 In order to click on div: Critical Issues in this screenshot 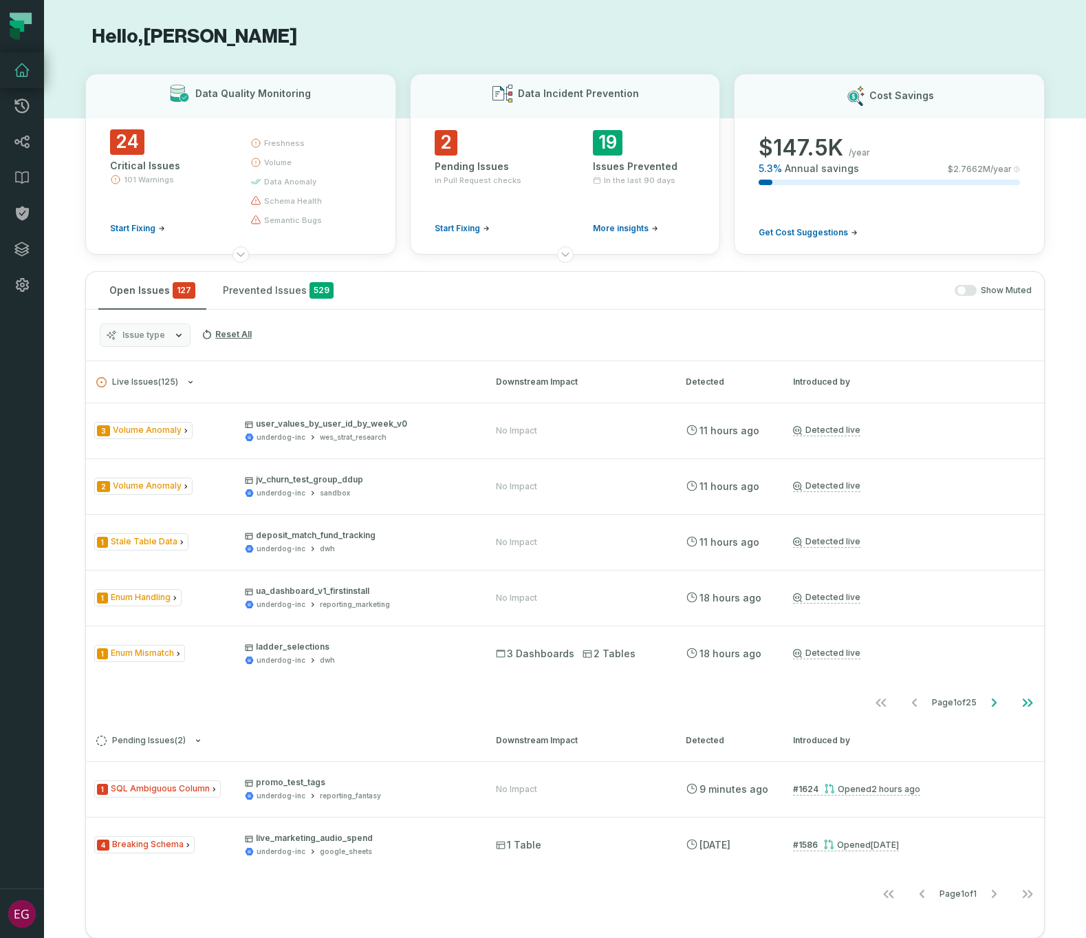, I will do `click(168, 166)`.